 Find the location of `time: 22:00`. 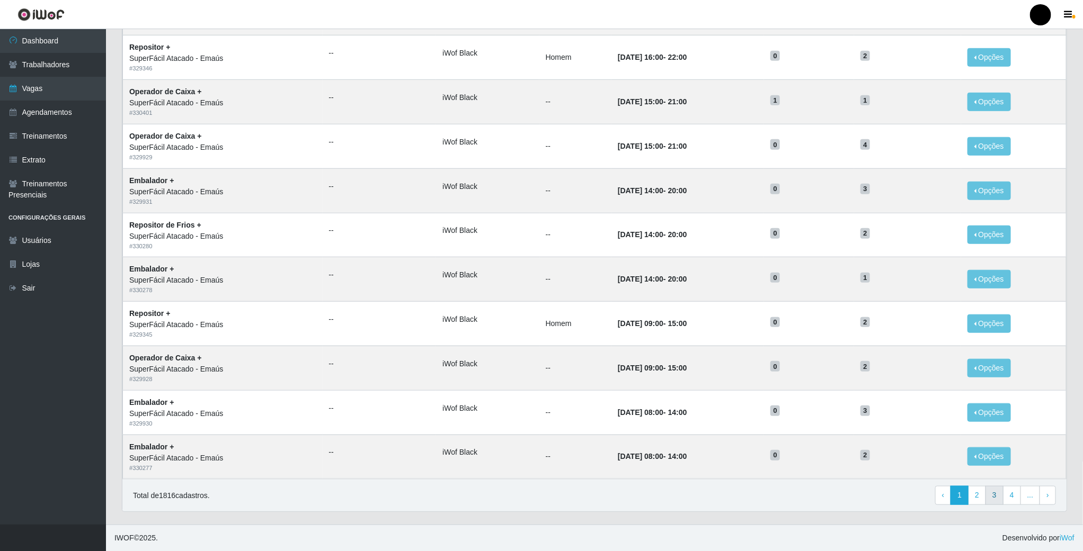

time: 22:00 is located at coordinates (677, 57).